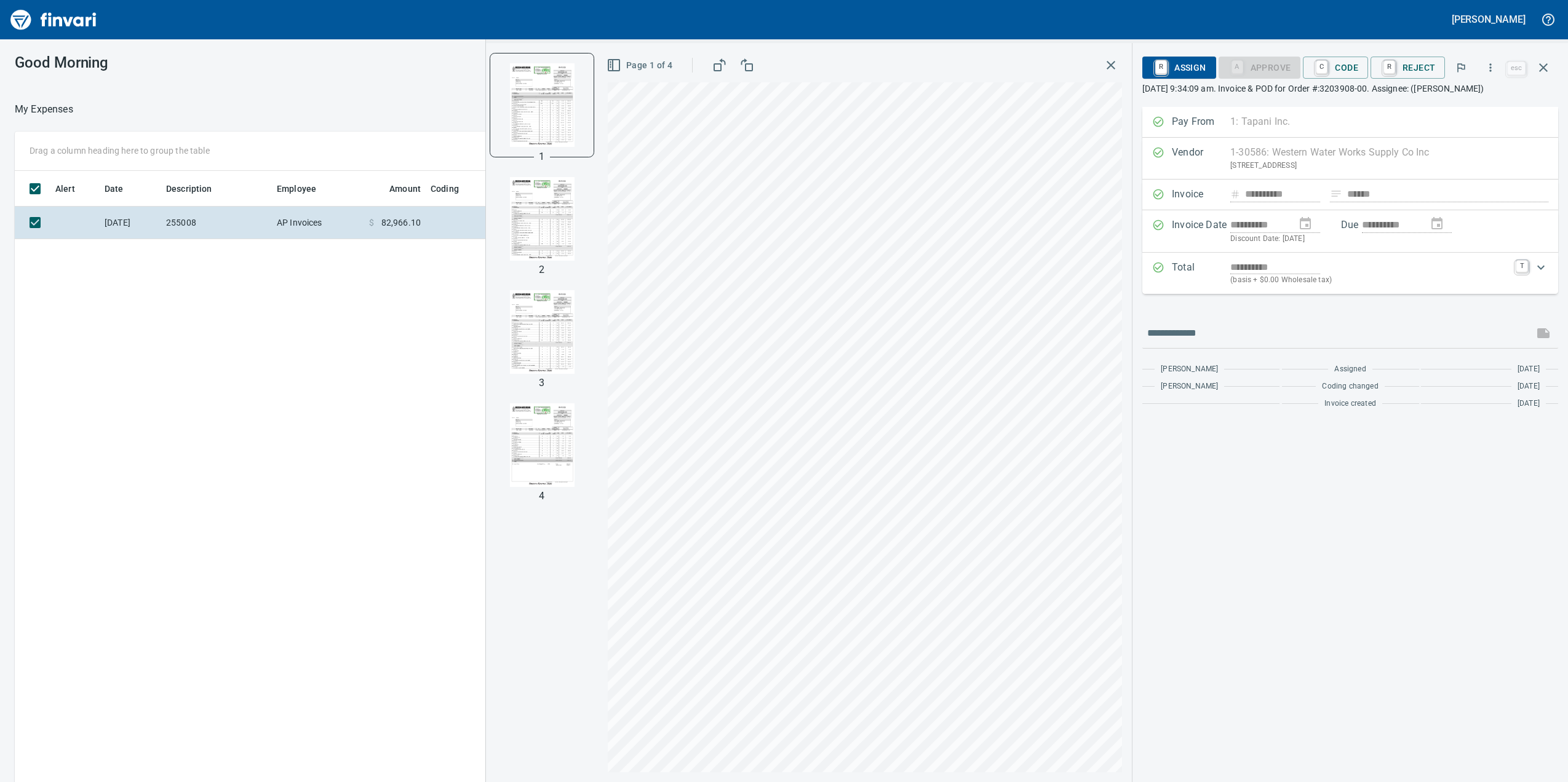  Describe the element at coordinates (542, 445) in the screenshot. I see `img: Page 4` at that location.